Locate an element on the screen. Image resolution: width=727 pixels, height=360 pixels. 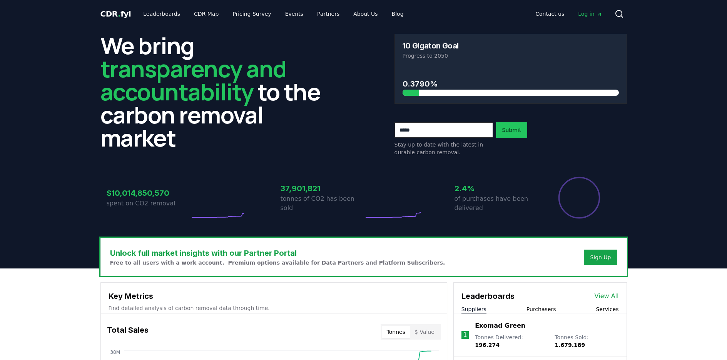
p: Find detailed analysis of carbon removal data through time. is located at coordinates (274, 308).